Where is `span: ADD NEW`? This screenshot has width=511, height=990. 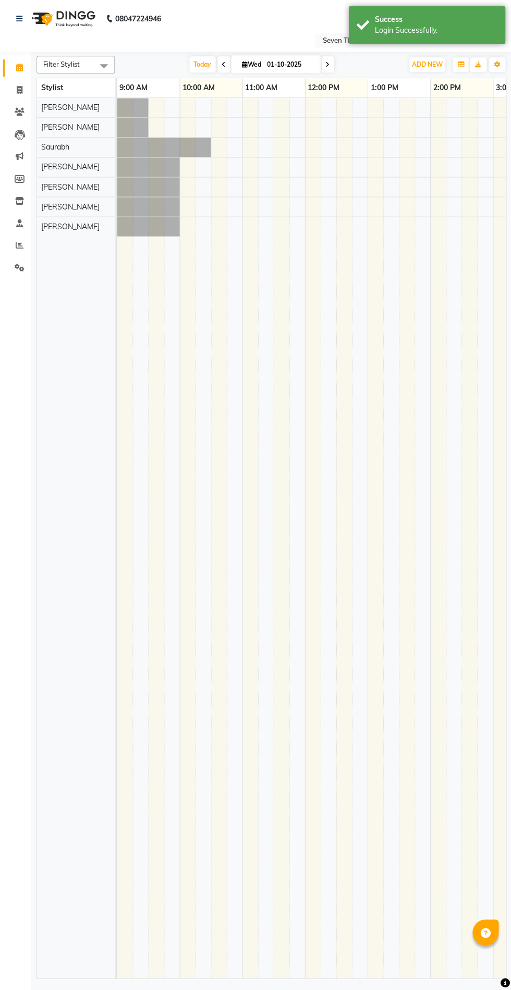 span: ADD NEW is located at coordinates (426, 64).